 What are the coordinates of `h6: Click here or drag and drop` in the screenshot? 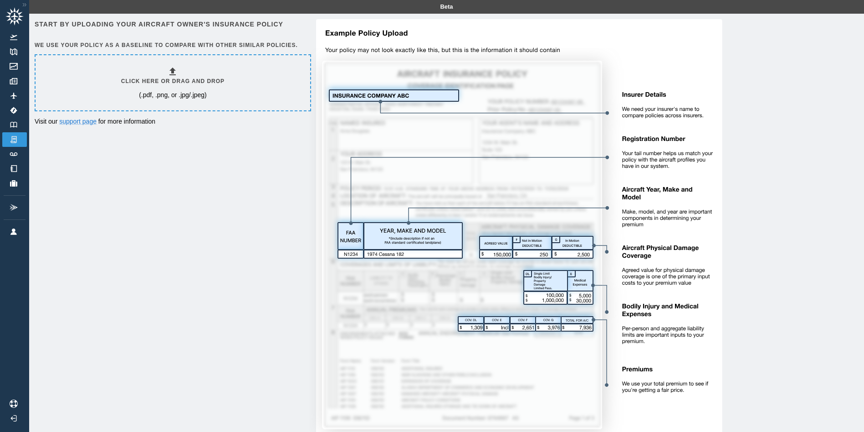 It's located at (173, 81).